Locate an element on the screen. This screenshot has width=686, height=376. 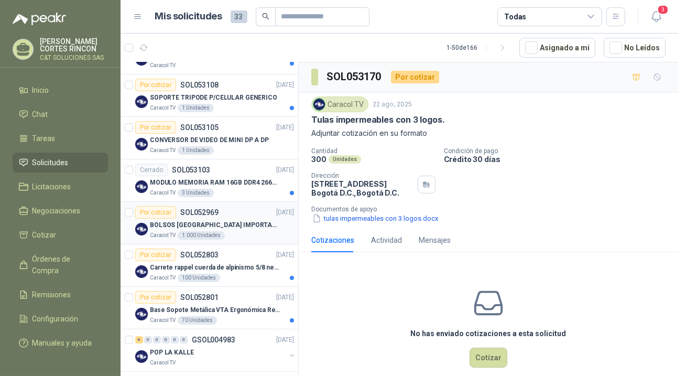
p: Adjuntar cotización en su formato is located at coordinates (489, 133).